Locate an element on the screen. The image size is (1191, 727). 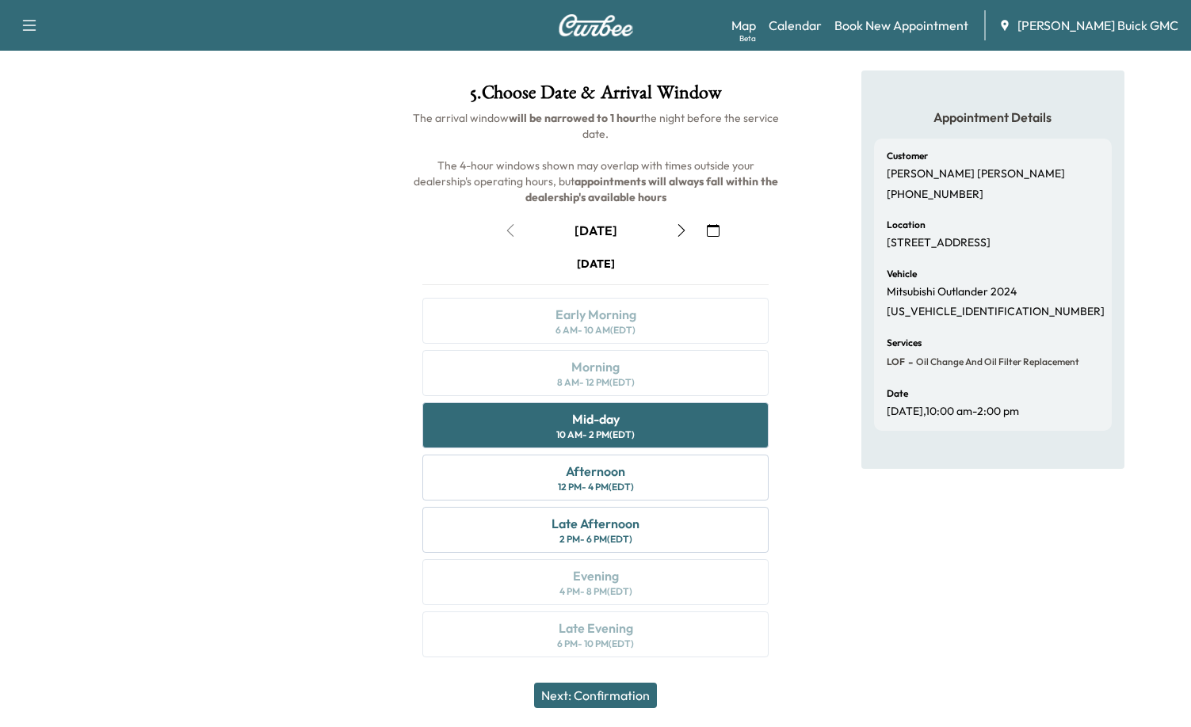
h1: 5 . Choose Date & Arrival Window is located at coordinates (595, 97).